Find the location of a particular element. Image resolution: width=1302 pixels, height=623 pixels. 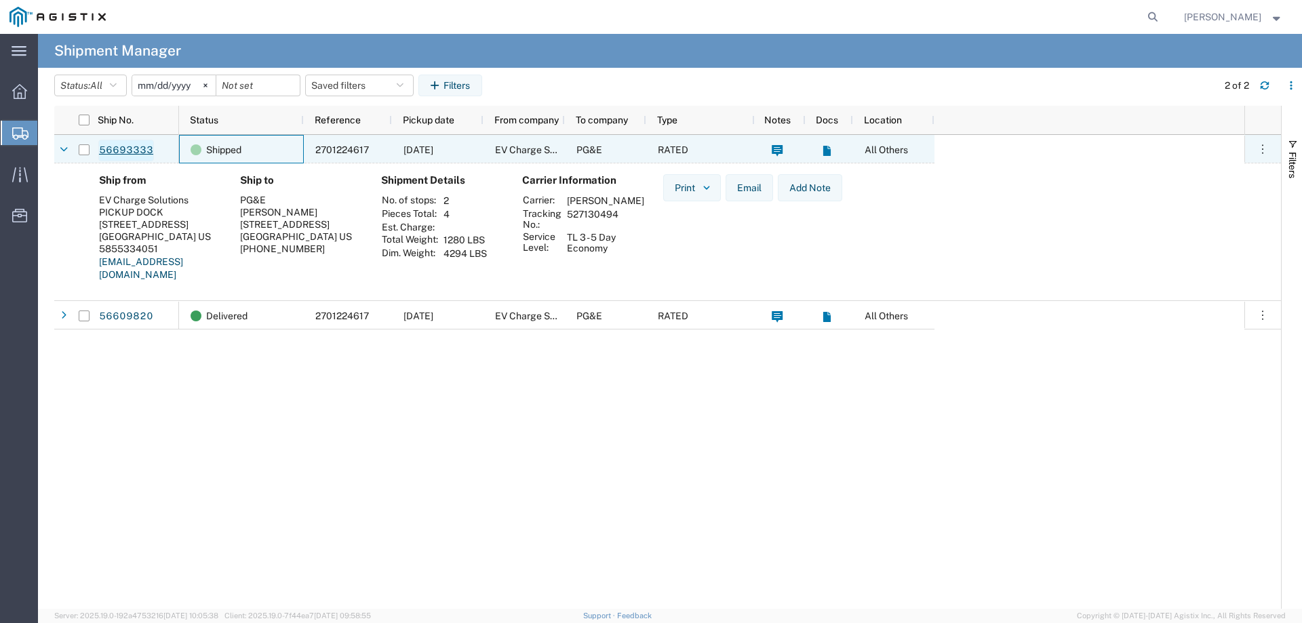

th: Tracking No.: is located at coordinates (542, 219).